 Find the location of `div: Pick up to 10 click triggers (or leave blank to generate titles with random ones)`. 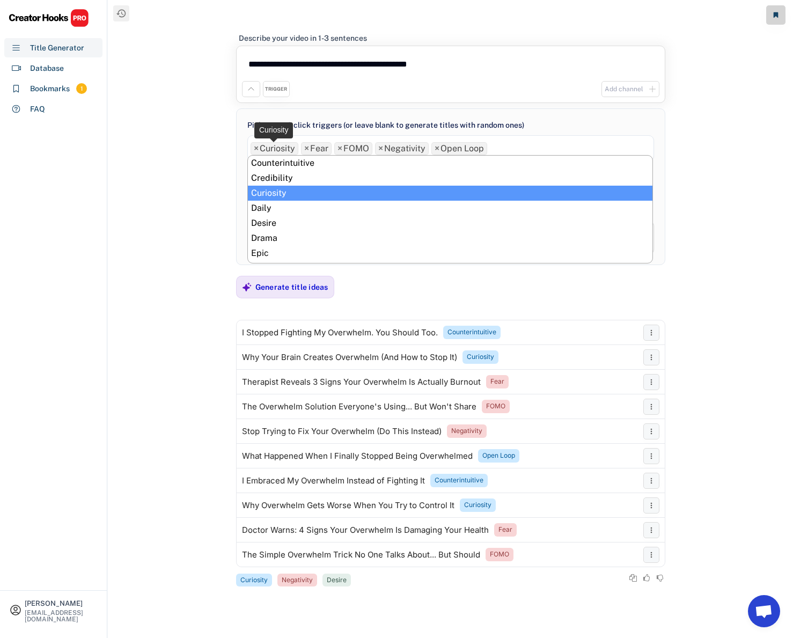

div: Pick up to 10 click triggers (or leave blank to generate titles with random ones) is located at coordinates (386, 125).